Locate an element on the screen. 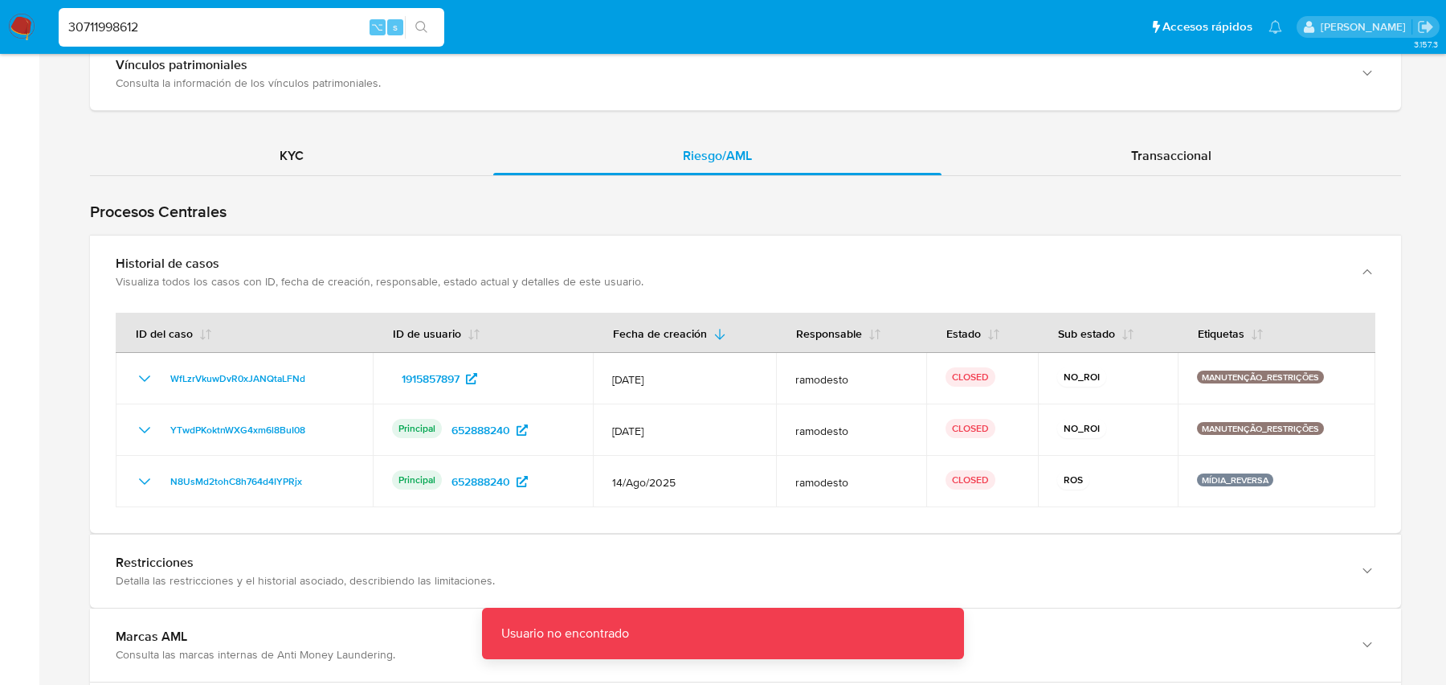 Image resolution: width=1446 pixels, height=685 pixels. h1: Procesos Centrales is located at coordinates (746, 211).